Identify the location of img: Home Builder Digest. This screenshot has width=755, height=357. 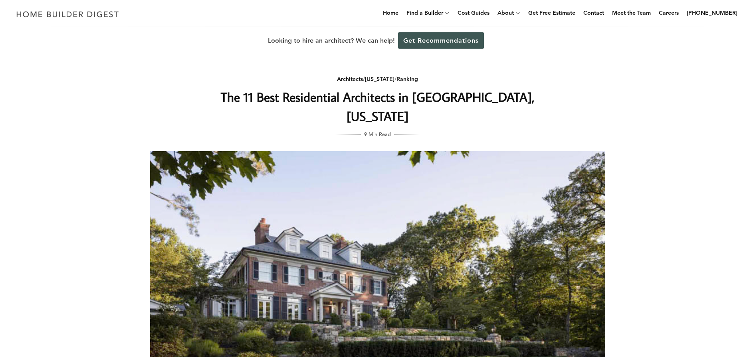
(68, 14).